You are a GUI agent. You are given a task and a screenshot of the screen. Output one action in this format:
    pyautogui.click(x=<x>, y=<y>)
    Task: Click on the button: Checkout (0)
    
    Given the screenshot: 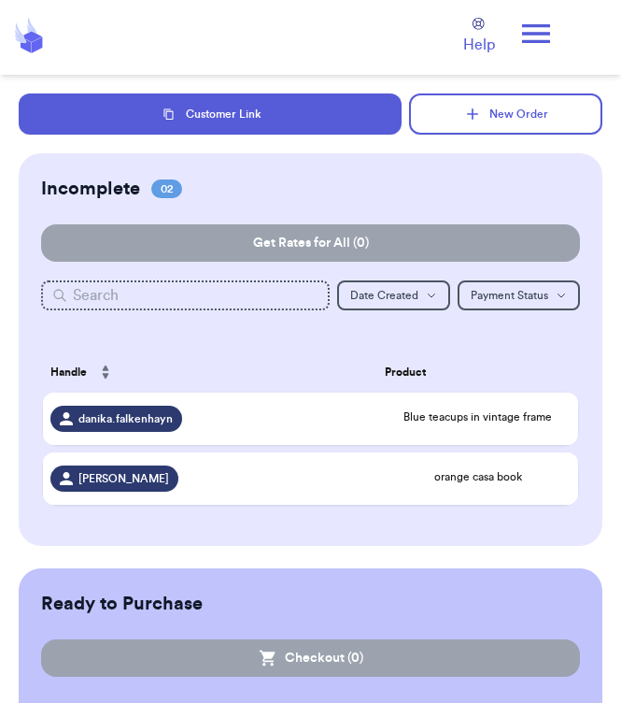 What is the action you would take?
    pyautogui.click(x=310, y=658)
    